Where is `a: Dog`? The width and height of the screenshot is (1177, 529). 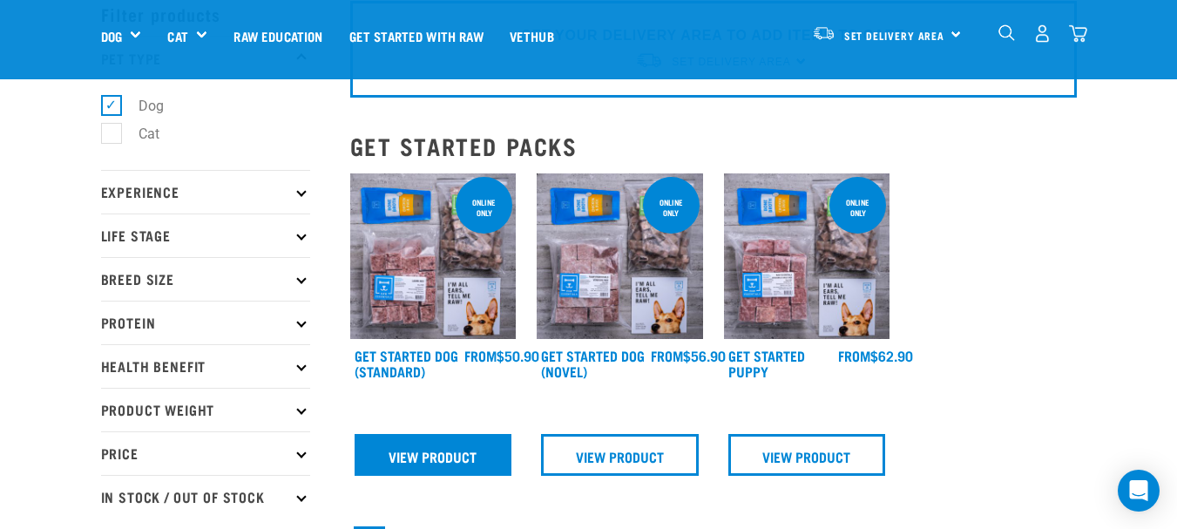
a: Dog is located at coordinates (112, 36).